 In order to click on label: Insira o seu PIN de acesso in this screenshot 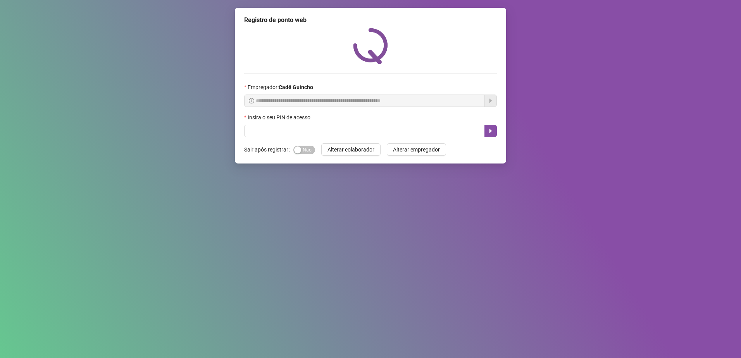, I will do `click(280, 117)`.